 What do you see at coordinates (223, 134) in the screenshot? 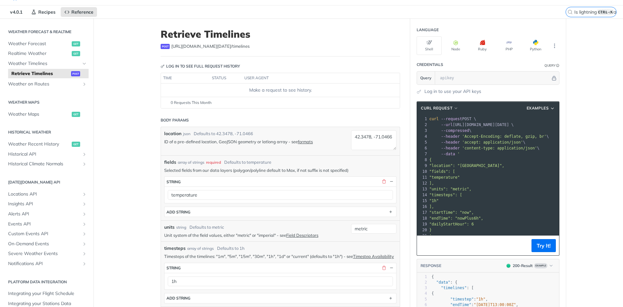
I see `div: Defaults to 42.3478, -71.0466` at bounding box center [223, 134].